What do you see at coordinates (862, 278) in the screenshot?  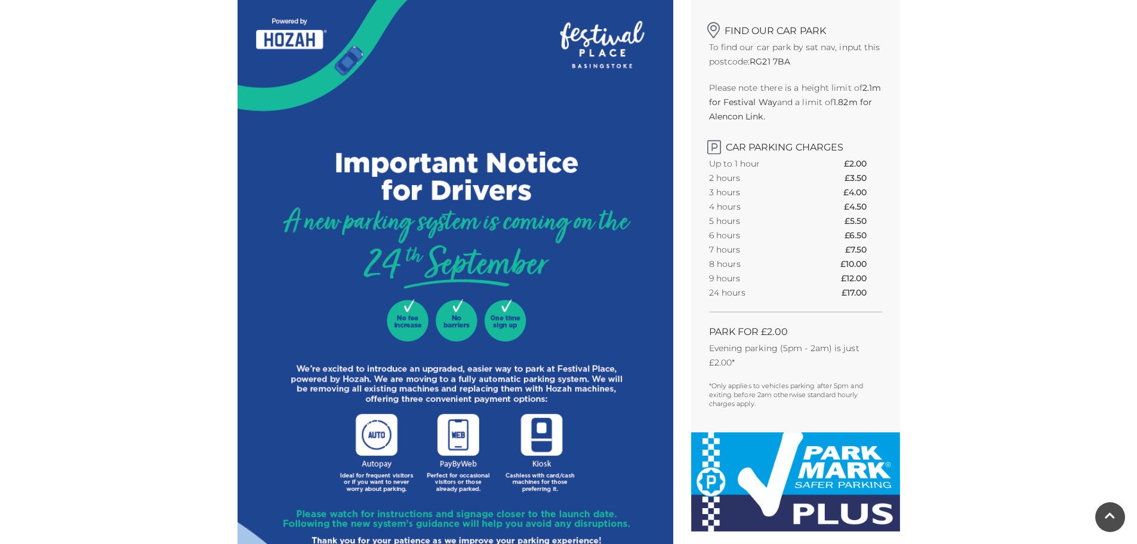 I see `th: £12.00` at bounding box center [862, 278].